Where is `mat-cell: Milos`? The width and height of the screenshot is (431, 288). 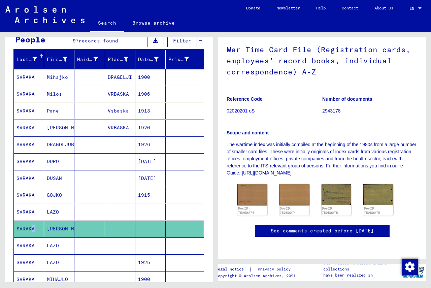 mat-cell: Milos is located at coordinates (59, 94).